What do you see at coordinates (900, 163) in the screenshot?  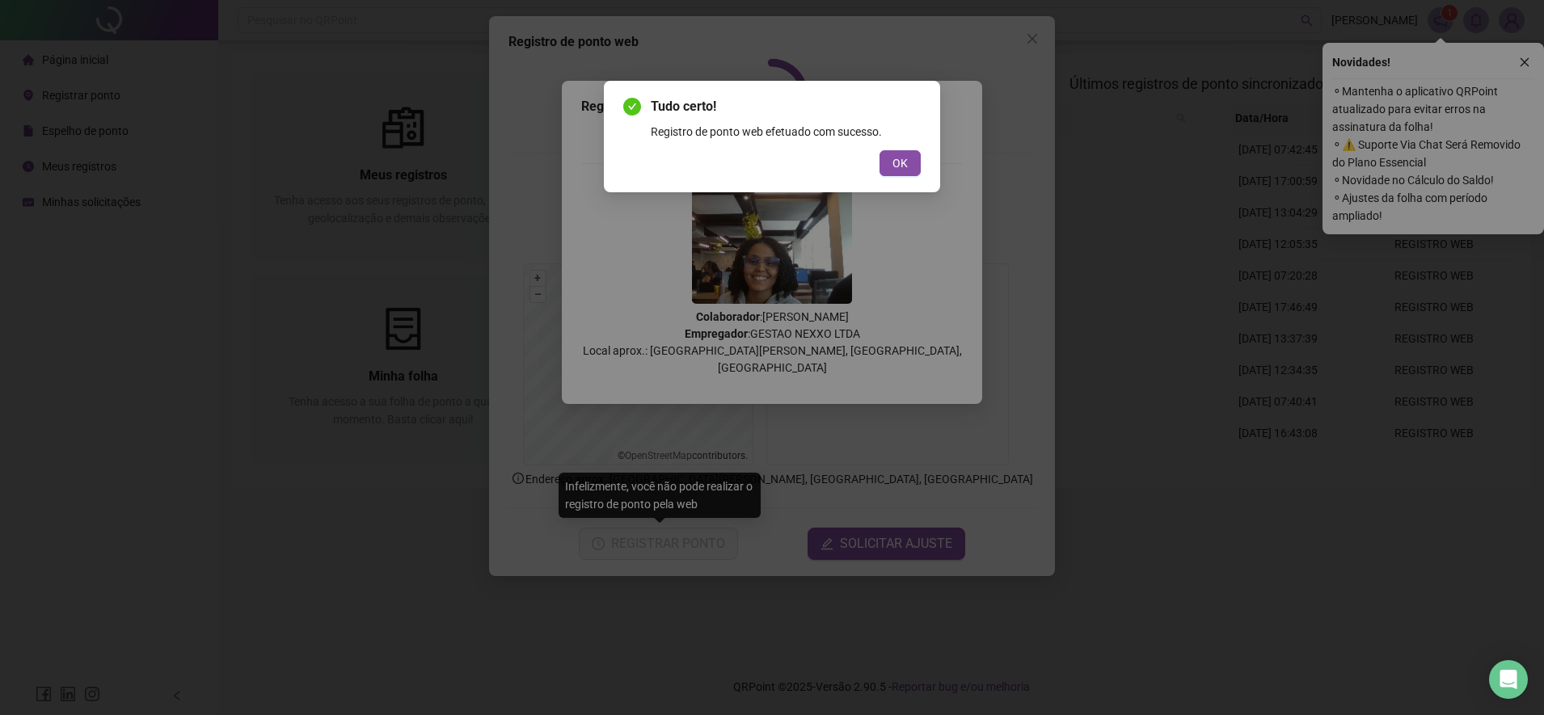 I see `span: OK` at bounding box center [900, 163].